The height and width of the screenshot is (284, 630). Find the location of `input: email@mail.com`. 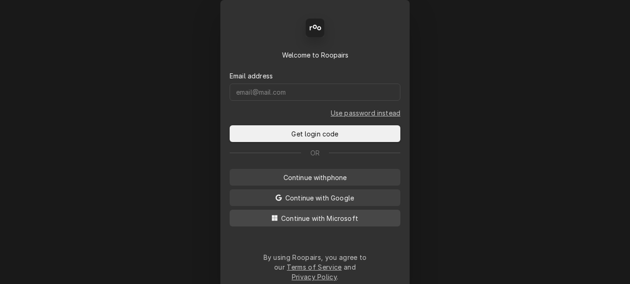

input: email@mail.com is located at coordinates (315, 92).